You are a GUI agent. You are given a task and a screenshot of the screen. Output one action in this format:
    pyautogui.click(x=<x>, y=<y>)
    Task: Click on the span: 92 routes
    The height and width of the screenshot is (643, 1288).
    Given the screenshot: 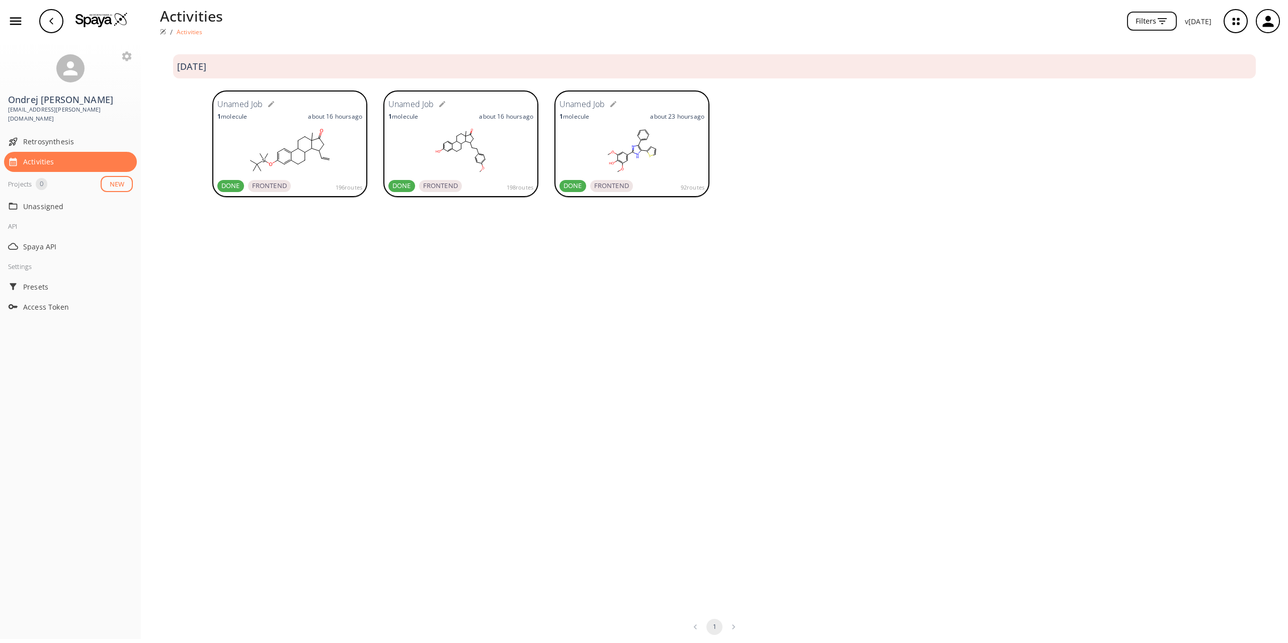 What is the action you would take?
    pyautogui.click(x=692, y=188)
    